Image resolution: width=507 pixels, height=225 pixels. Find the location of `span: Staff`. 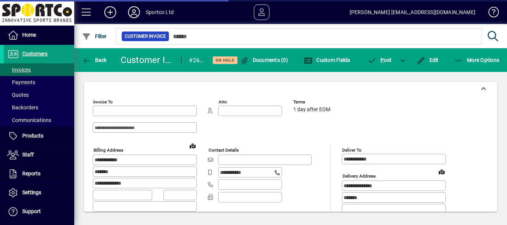

span: Staff is located at coordinates (28, 155).